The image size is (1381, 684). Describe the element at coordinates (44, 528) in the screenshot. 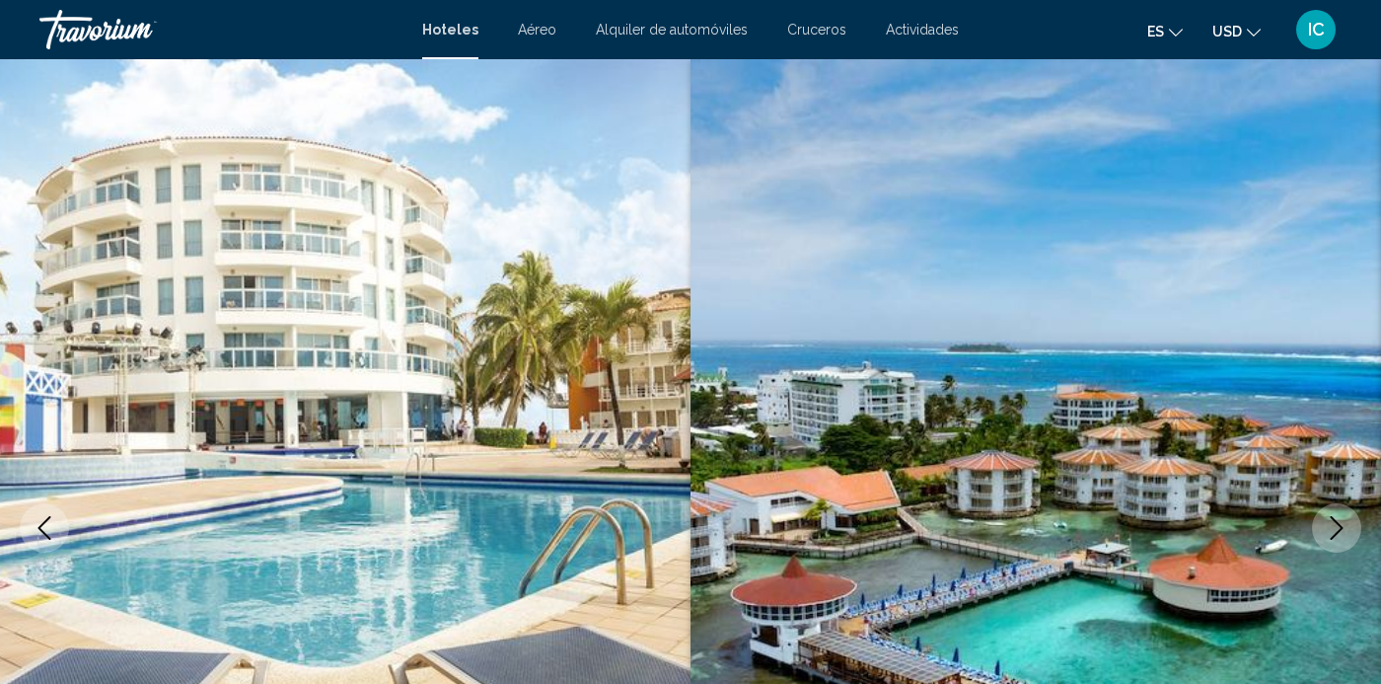

I see `button: Previous image` at that location.